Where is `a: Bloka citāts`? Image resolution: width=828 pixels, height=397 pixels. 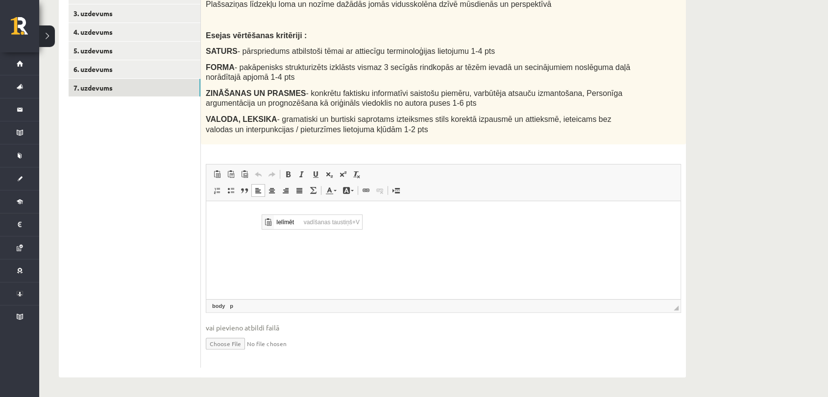 a: Bloka citāts is located at coordinates (245, 191).